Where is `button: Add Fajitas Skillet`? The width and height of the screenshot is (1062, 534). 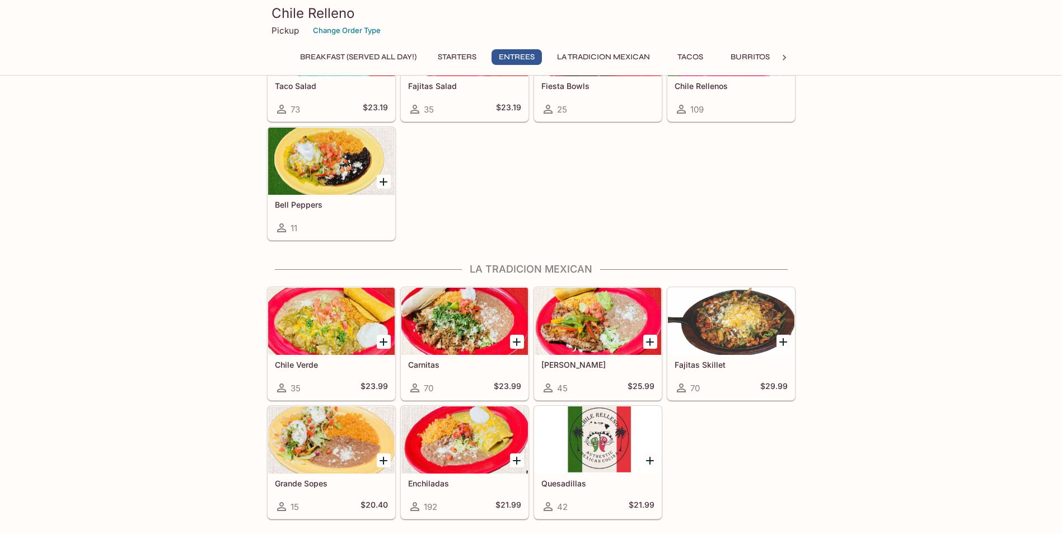
button: Add Fajitas Skillet is located at coordinates (783, 341).